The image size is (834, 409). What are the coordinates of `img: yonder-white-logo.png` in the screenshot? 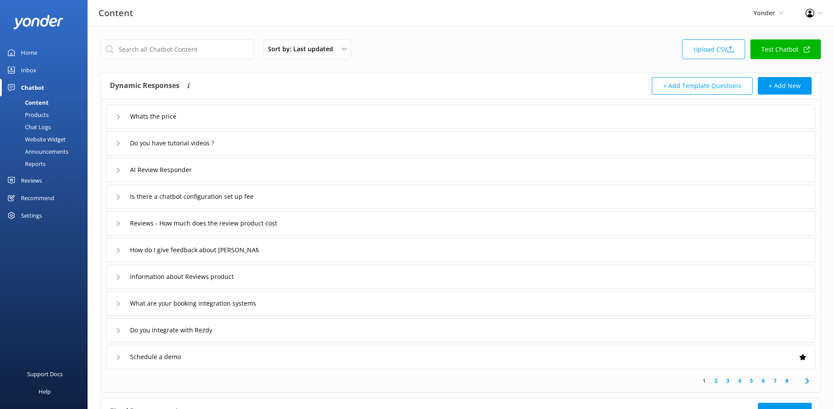 It's located at (38, 22).